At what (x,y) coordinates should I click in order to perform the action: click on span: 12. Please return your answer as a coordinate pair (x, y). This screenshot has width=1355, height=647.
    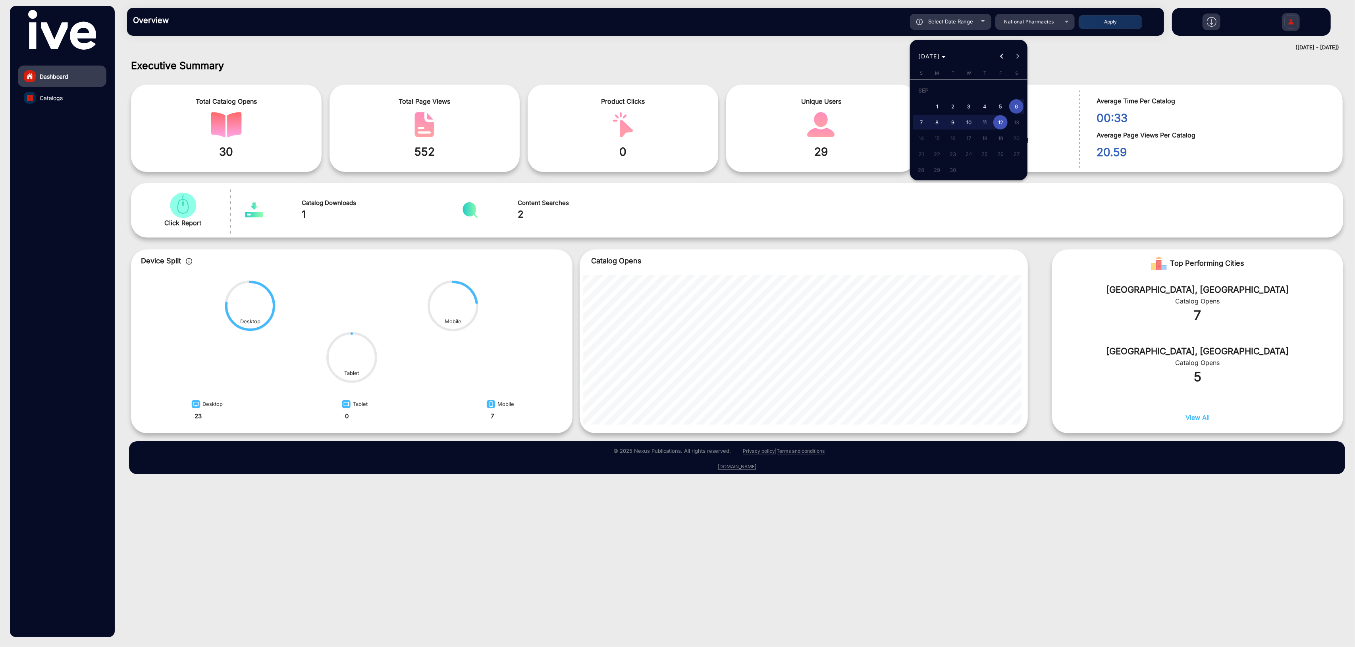
    Looking at the image, I should click on (1000, 122).